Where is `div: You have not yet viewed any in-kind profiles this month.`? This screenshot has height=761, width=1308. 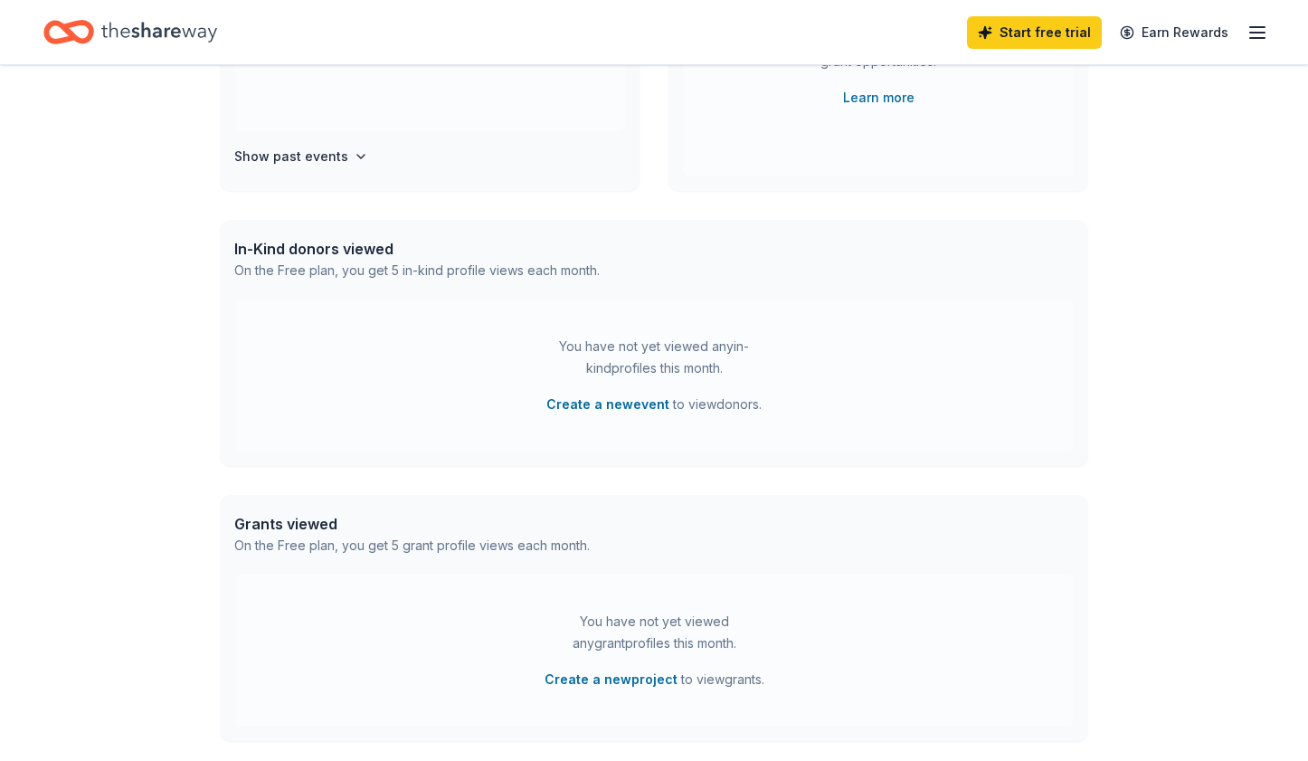
div: You have not yet viewed any in-kind profiles this month. is located at coordinates (654, 357).